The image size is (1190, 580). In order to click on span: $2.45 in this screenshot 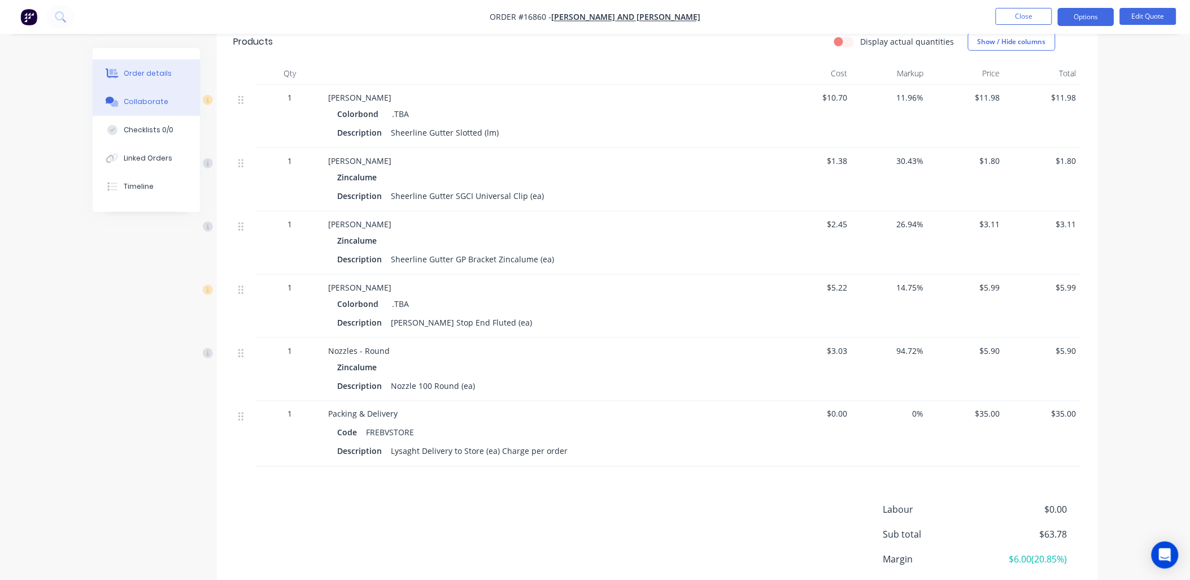, I will do `click(814, 224)`.